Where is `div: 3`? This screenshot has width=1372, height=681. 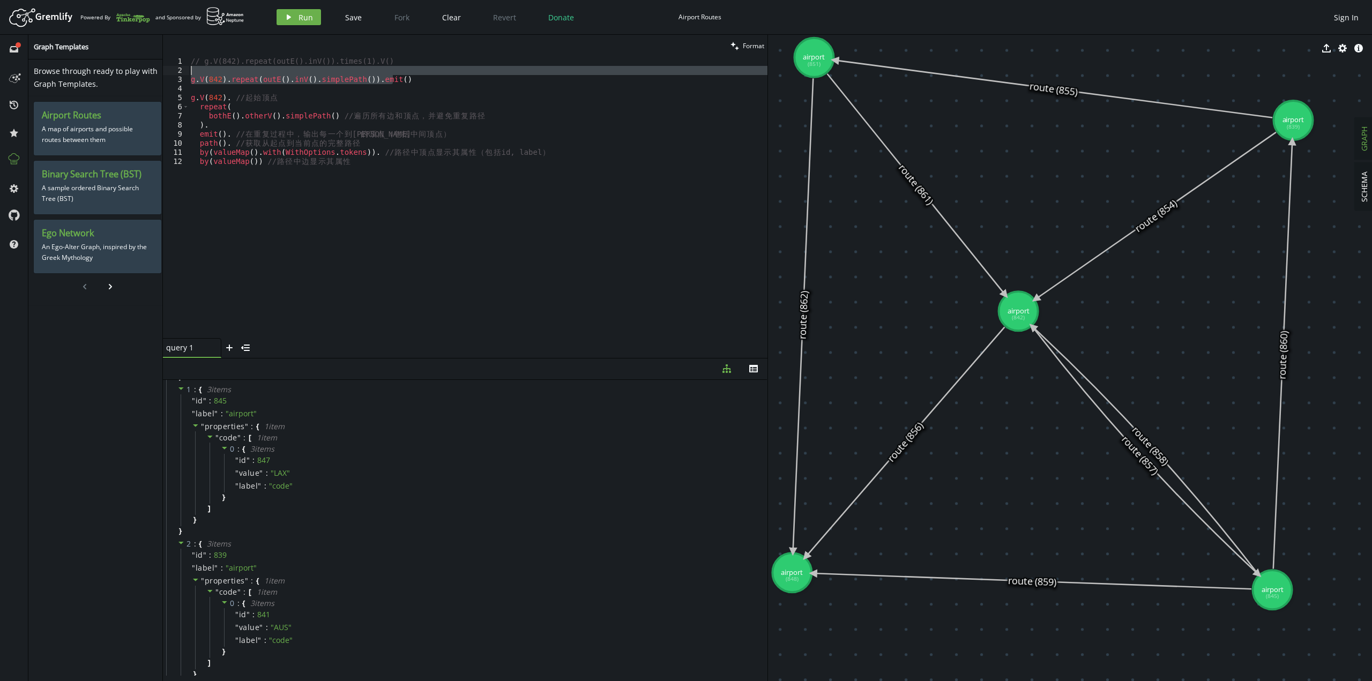 div: 3 is located at coordinates (176, 79).